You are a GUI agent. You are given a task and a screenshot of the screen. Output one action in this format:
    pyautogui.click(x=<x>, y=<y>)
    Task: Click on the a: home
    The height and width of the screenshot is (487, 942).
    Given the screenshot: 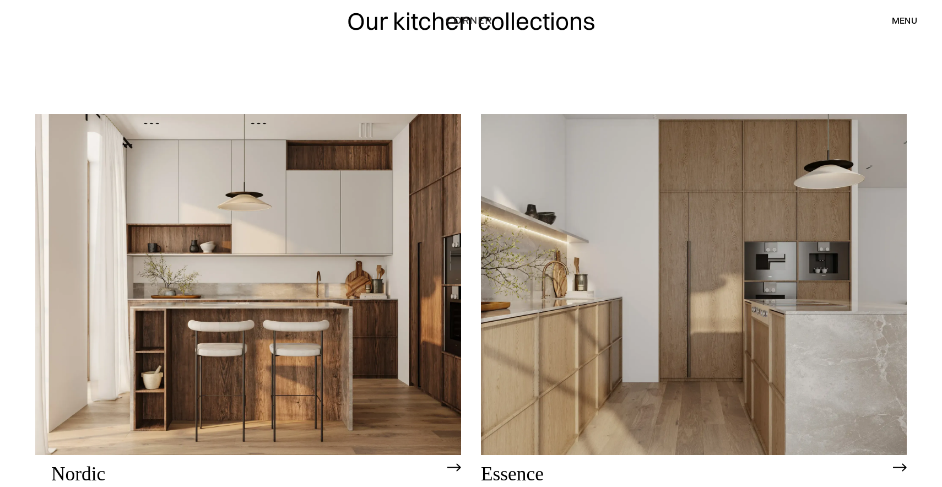 What is the action you would take?
    pyautogui.click(x=471, y=20)
    